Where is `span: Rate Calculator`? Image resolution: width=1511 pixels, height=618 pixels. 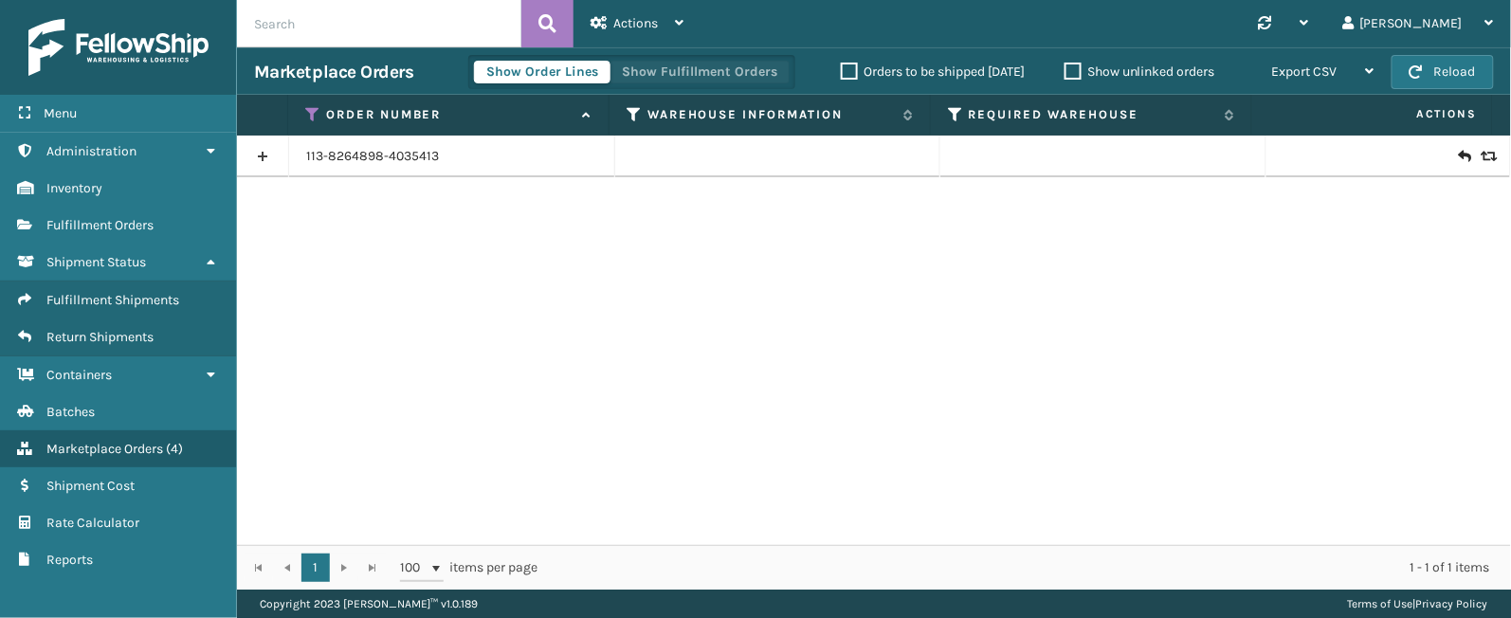 span: Rate Calculator is located at coordinates (93, 522).